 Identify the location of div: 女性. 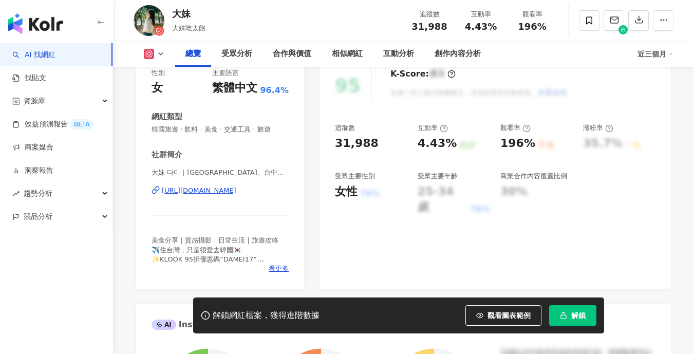
(346, 192).